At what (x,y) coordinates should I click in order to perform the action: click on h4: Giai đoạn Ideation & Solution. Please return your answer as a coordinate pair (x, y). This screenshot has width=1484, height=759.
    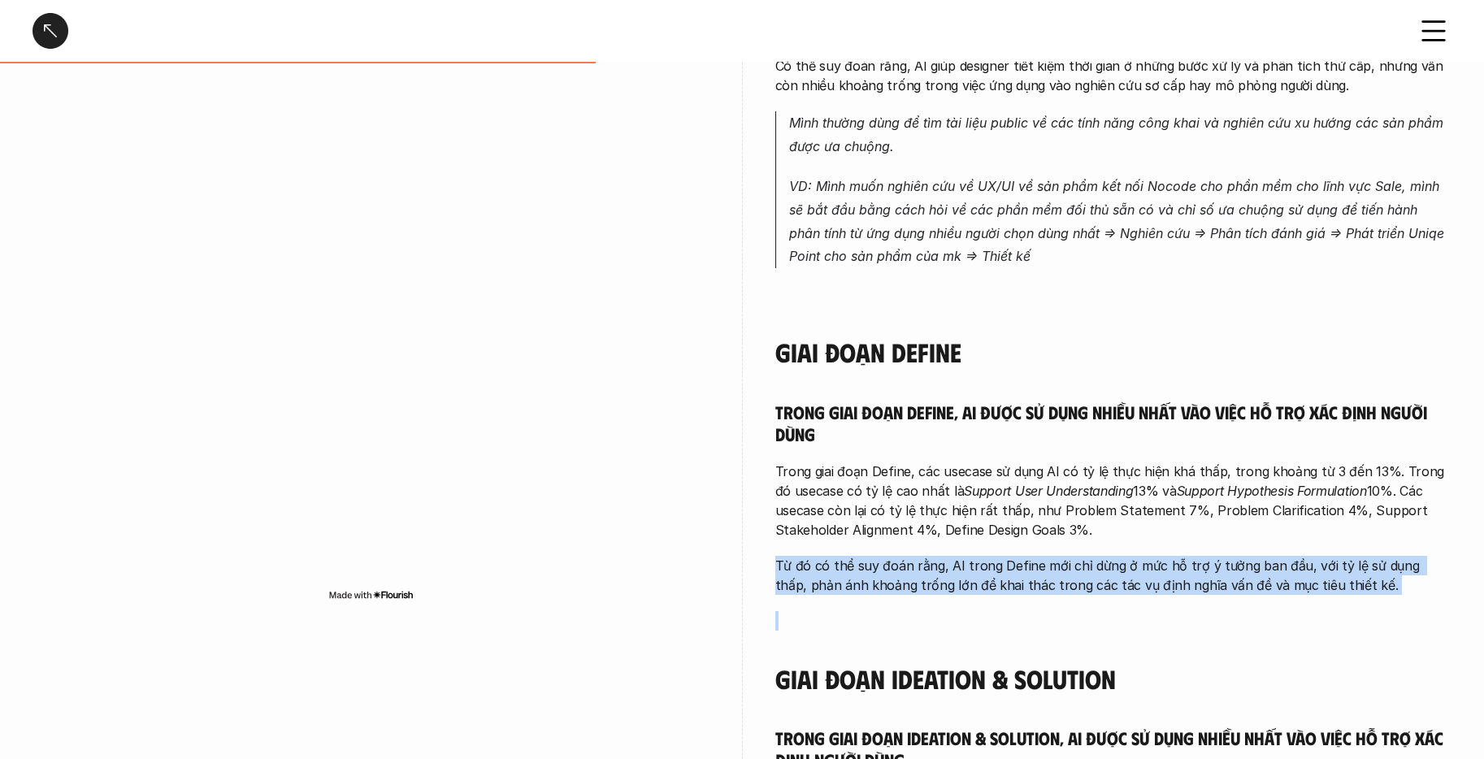
    Looking at the image, I should click on (1113, 678).